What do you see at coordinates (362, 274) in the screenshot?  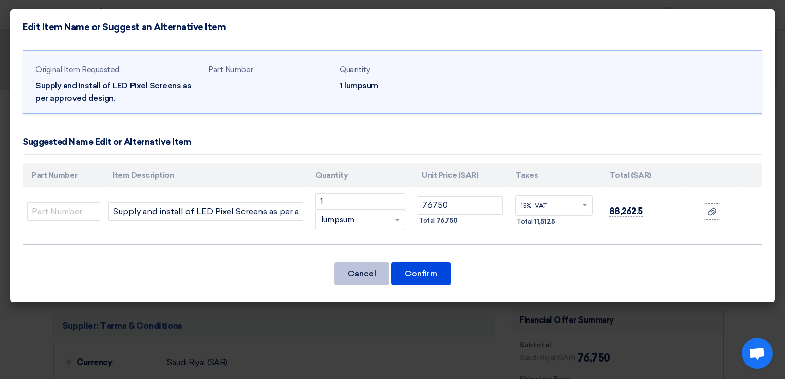 I see `button: Cancel` at bounding box center [362, 274].